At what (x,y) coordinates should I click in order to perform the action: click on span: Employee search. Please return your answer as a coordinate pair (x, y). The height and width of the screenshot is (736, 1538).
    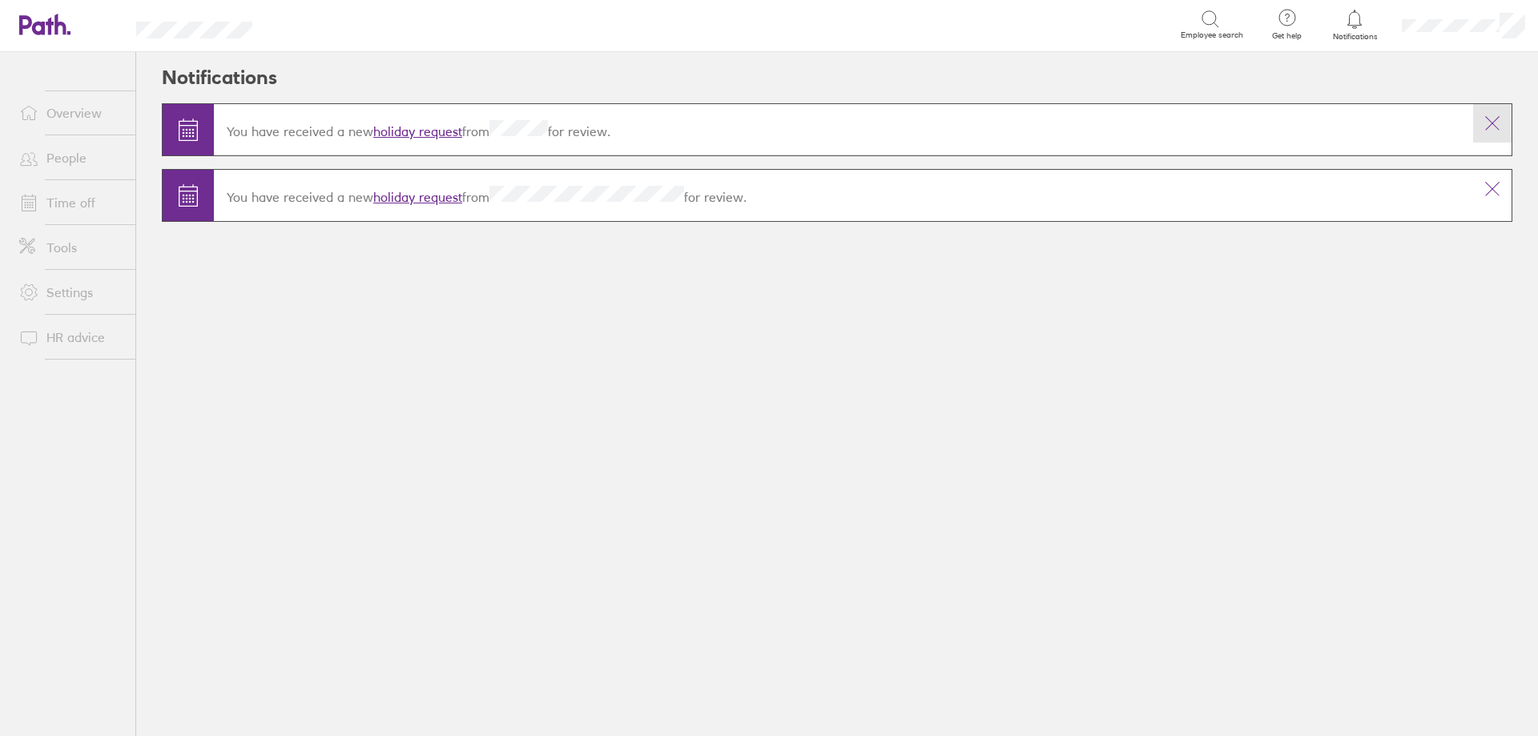
    Looking at the image, I should click on (1212, 35).